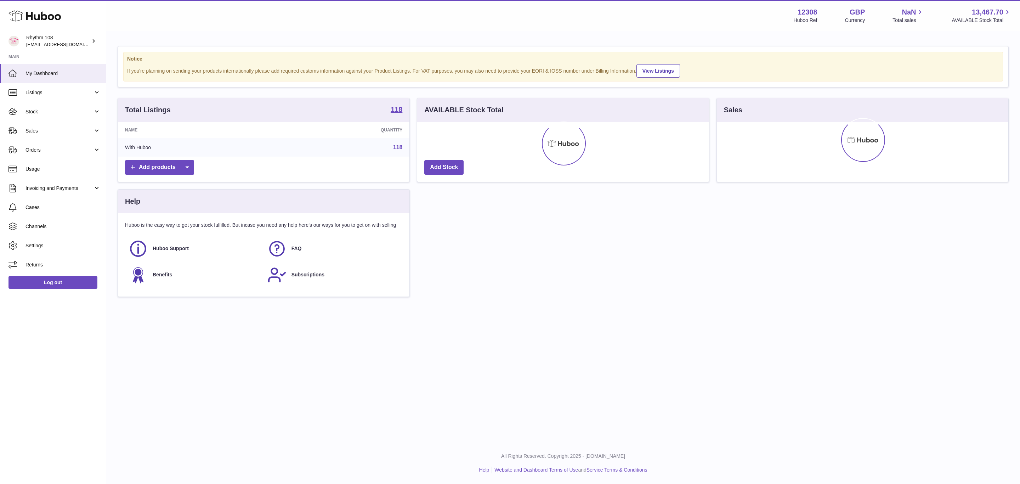 Image resolution: width=1020 pixels, height=484 pixels. I want to click on span: Huboo Support, so click(171, 248).